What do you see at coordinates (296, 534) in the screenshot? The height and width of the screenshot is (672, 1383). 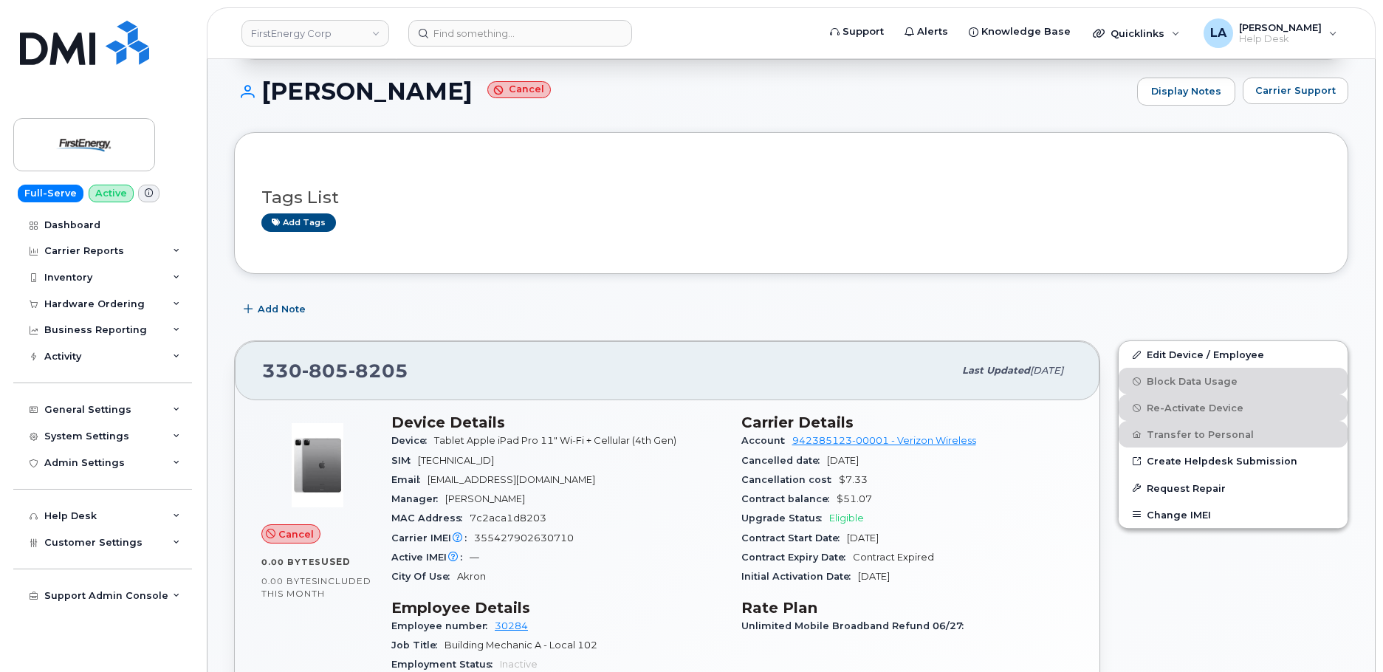 I see `span: Cancel` at bounding box center [296, 534].